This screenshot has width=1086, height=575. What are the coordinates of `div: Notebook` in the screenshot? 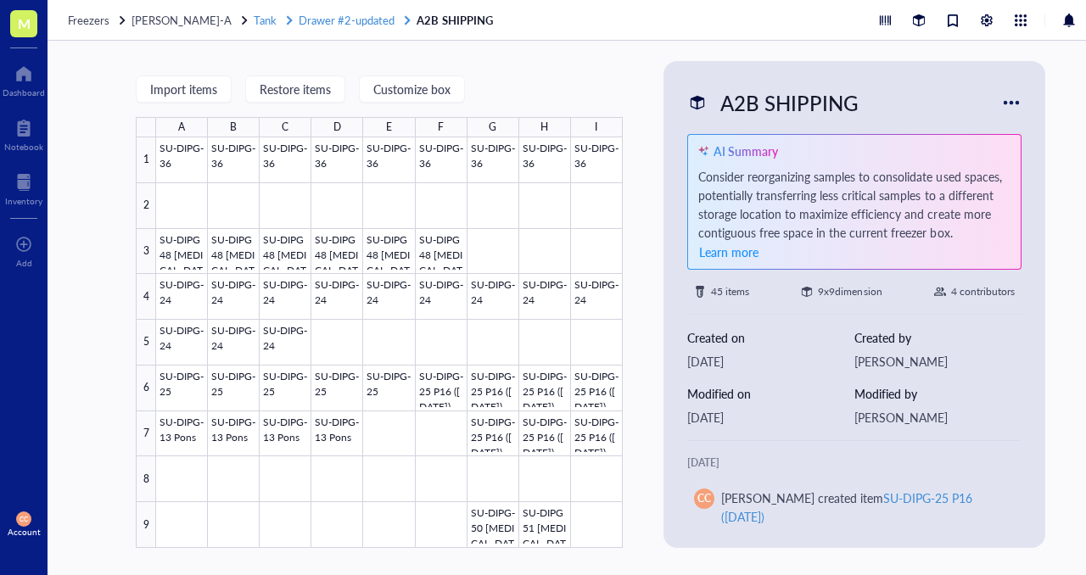 It's located at (24, 147).